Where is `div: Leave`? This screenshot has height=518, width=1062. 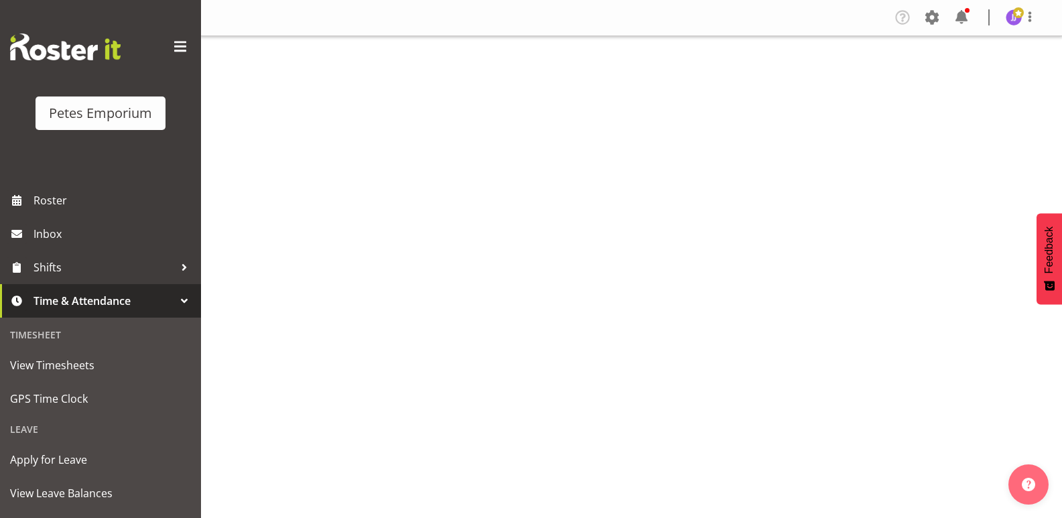
div: Leave is located at coordinates (101, 429).